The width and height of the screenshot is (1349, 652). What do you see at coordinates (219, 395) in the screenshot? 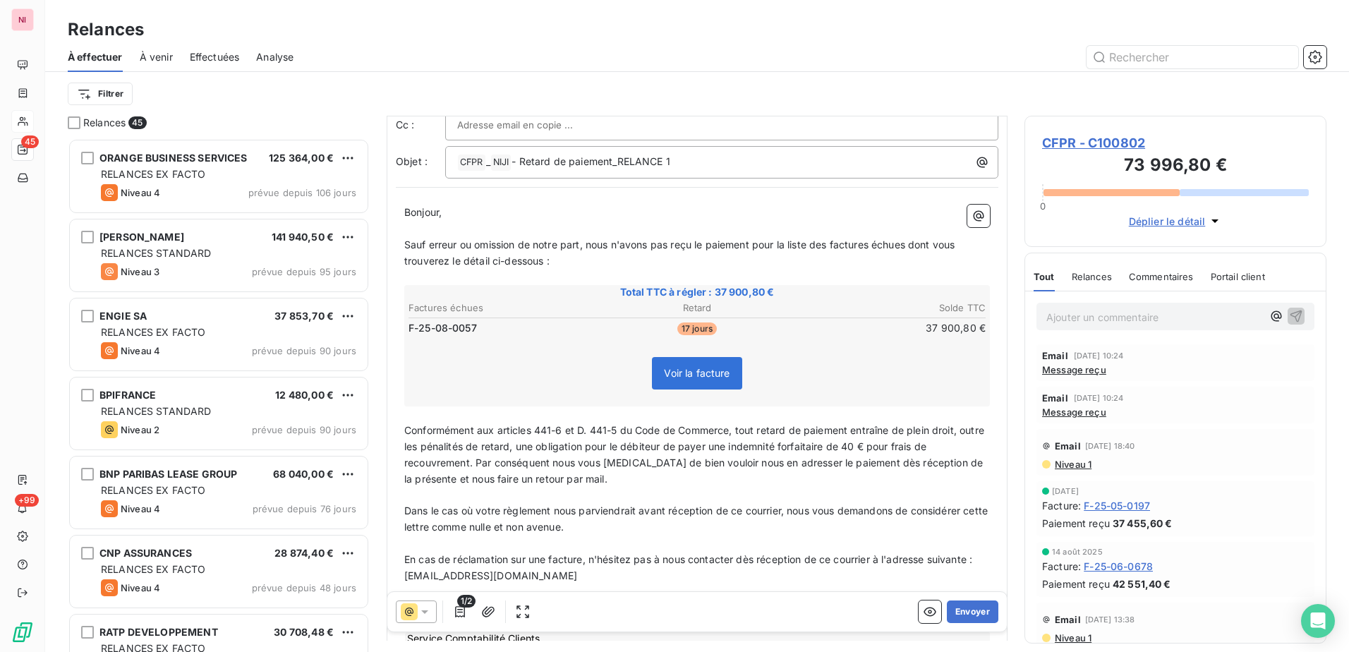
I see `div: grid` at bounding box center [219, 395].